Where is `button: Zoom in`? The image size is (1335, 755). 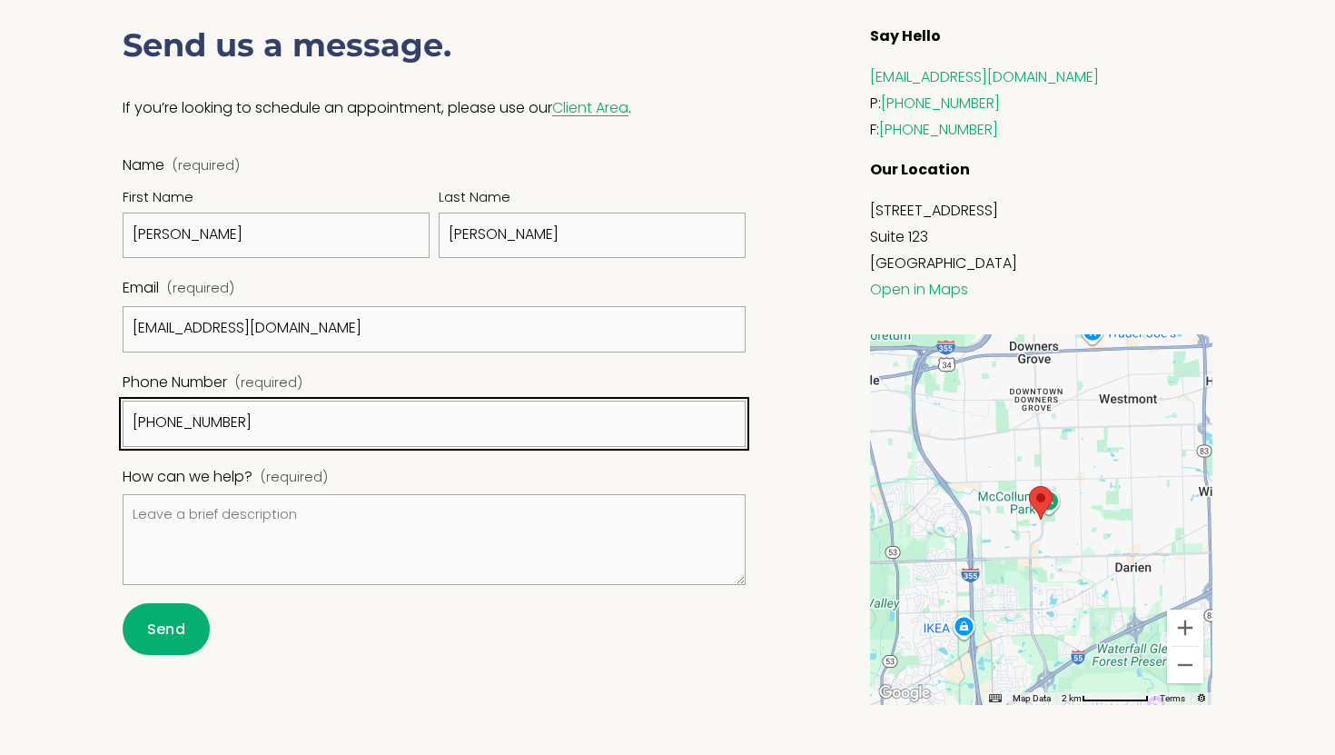
button: Zoom in is located at coordinates (1185, 627).